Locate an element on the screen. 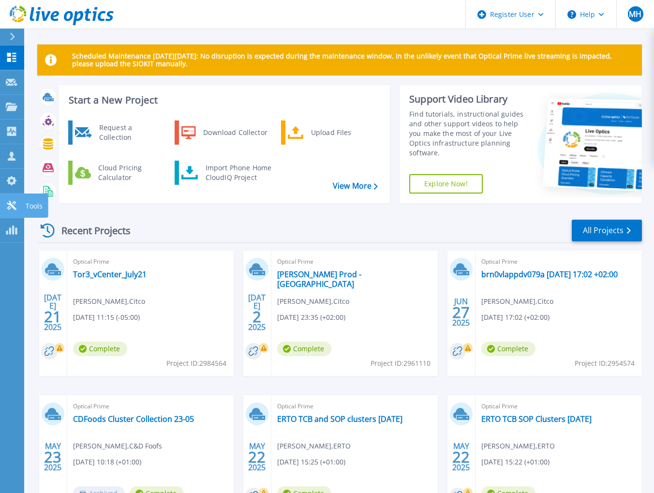 The height and width of the screenshot is (493, 654). a: Explore Now! is located at coordinates (446, 184).